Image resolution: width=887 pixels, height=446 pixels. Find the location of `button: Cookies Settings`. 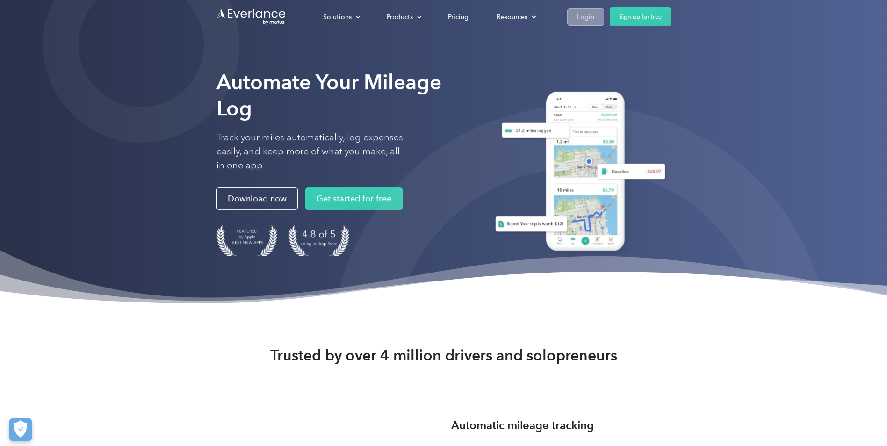

button: Cookies Settings is located at coordinates (21, 430).